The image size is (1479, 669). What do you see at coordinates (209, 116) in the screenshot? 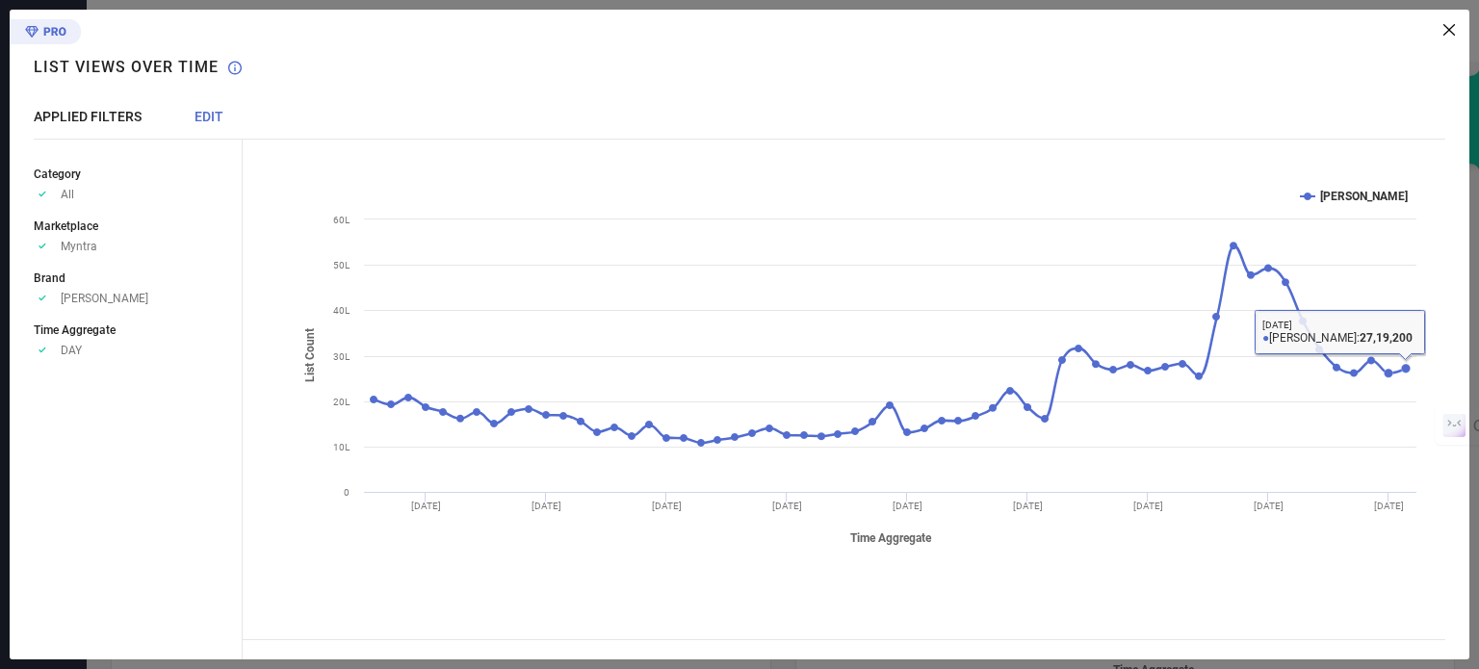
I see `span: EDIT` at bounding box center [209, 116].